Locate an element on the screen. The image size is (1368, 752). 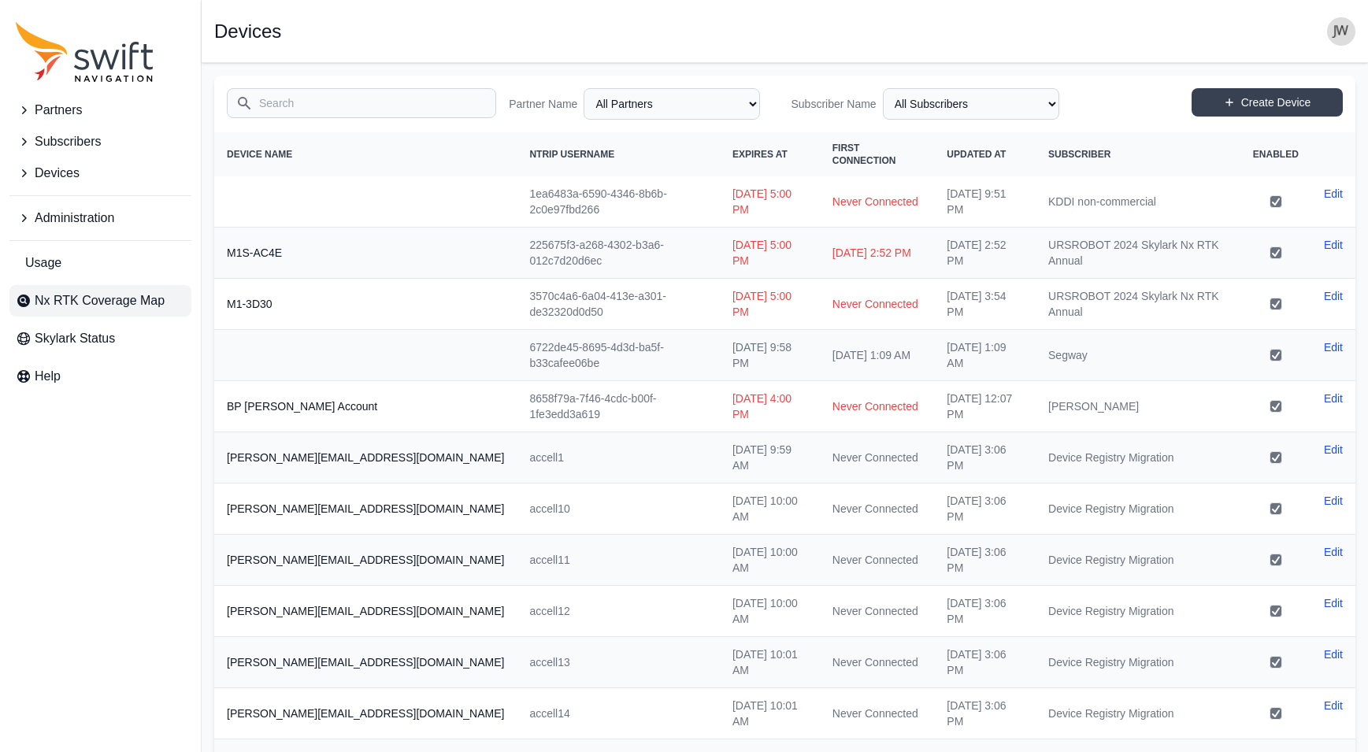
td: accell14 is located at coordinates (617, 713).